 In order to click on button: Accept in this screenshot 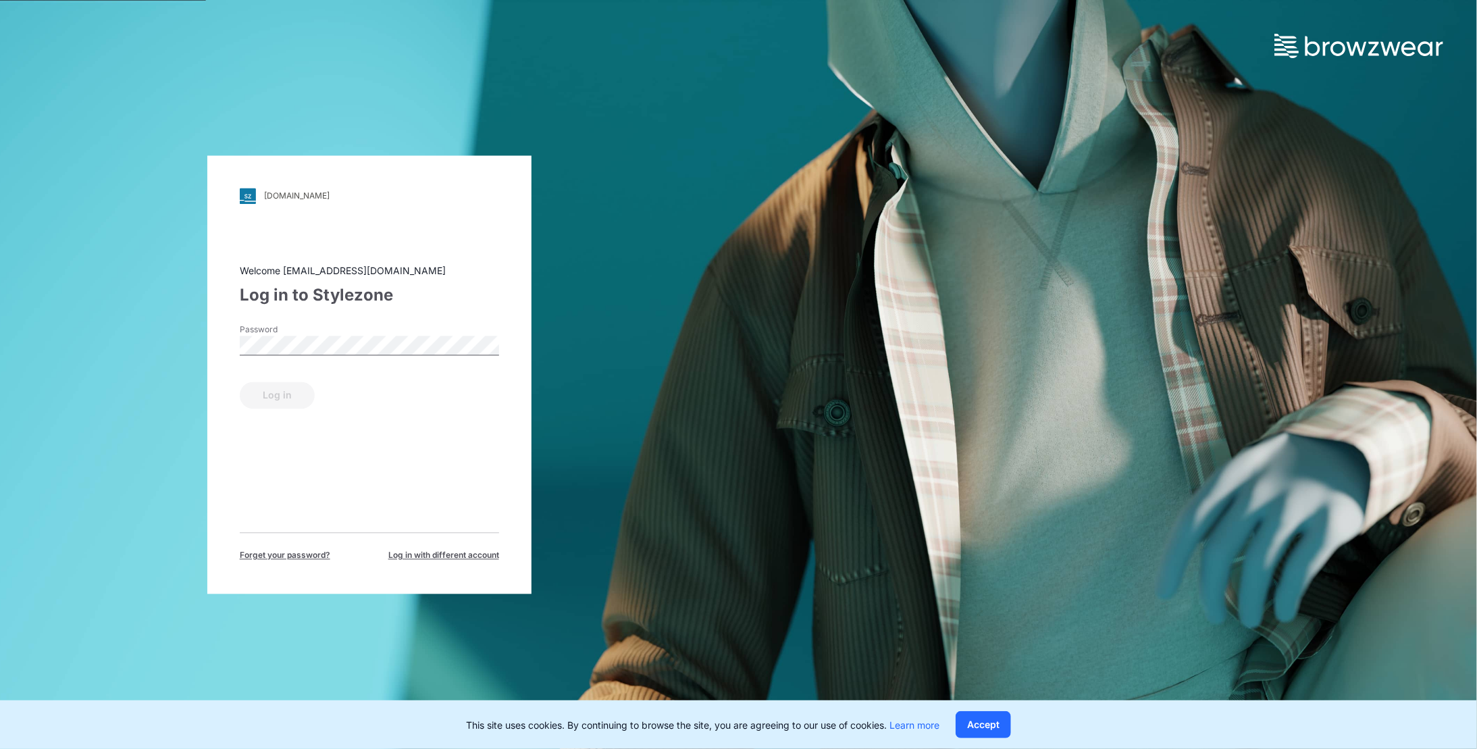, I will do `click(984, 725)`.